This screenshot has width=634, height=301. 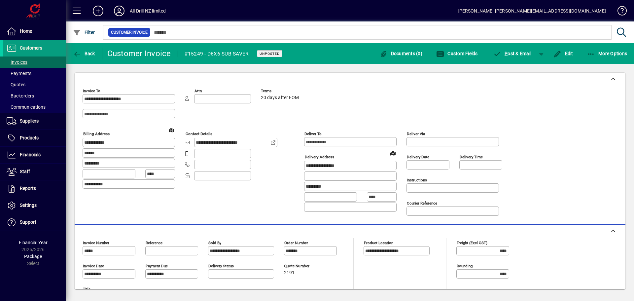 What do you see at coordinates (512, 53) in the screenshot?
I see `span: ost & Email` at bounding box center [512, 53].